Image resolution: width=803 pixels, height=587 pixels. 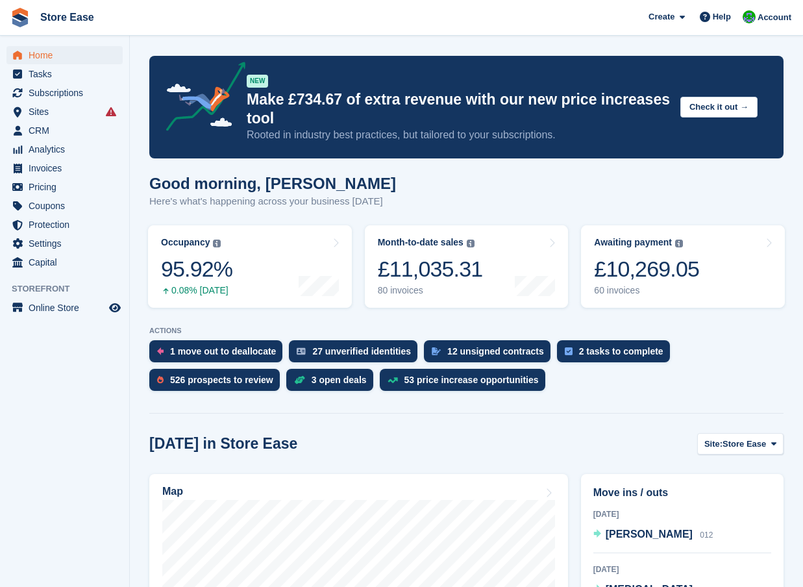 What do you see at coordinates (68, 243) in the screenshot?
I see `span: Settings` at bounding box center [68, 243].